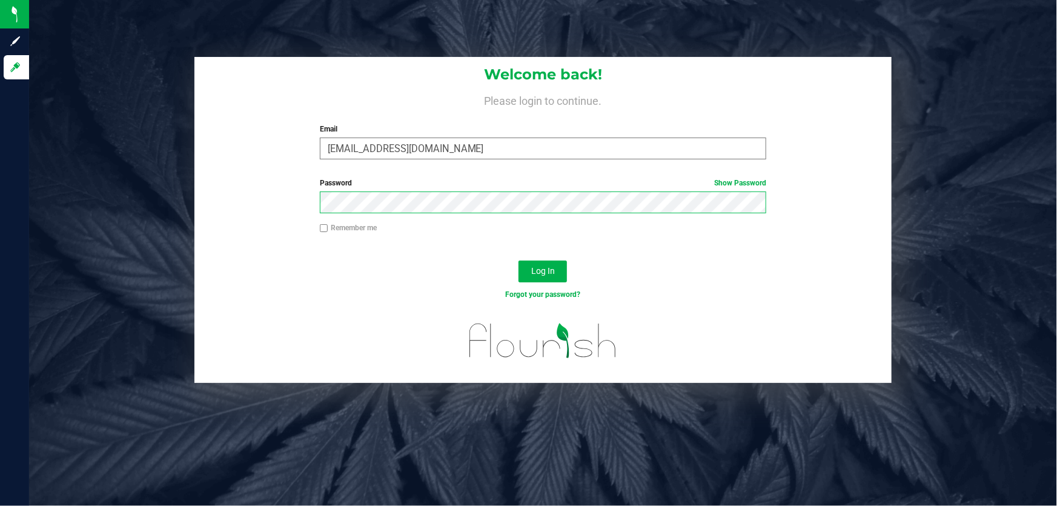 The height and width of the screenshot is (506, 1057). I want to click on img: flourish_logo.svg, so click(543, 340).